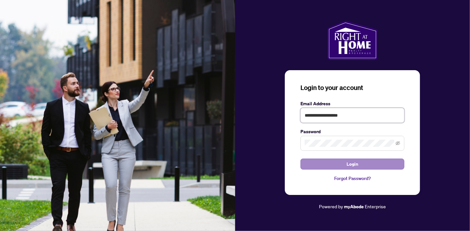 The height and width of the screenshot is (231, 470). What do you see at coordinates (352, 164) in the screenshot?
I see `button: Login` at bounding box center [352, 164].